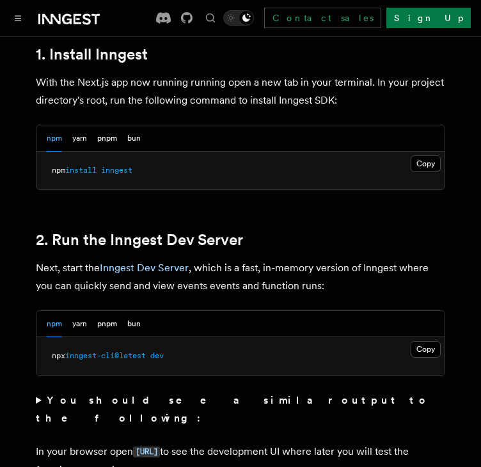  What do you see at coordinates (241, 277) in the screenshot?
I see `p: Next, start the , which is a fast, in-memory version of Inngest where you can quickly send and vi...` at bounding box center [241, 277].